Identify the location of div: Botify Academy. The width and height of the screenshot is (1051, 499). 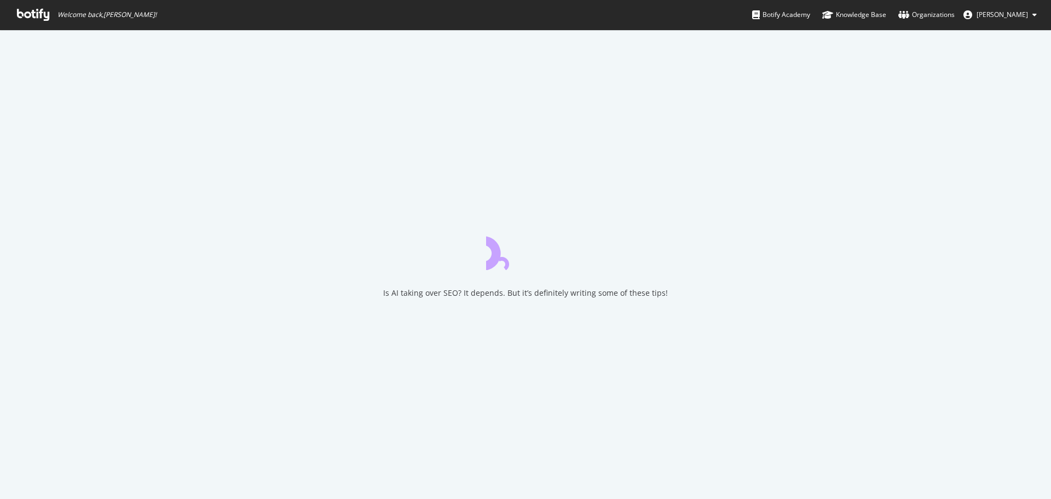
(781, 15).